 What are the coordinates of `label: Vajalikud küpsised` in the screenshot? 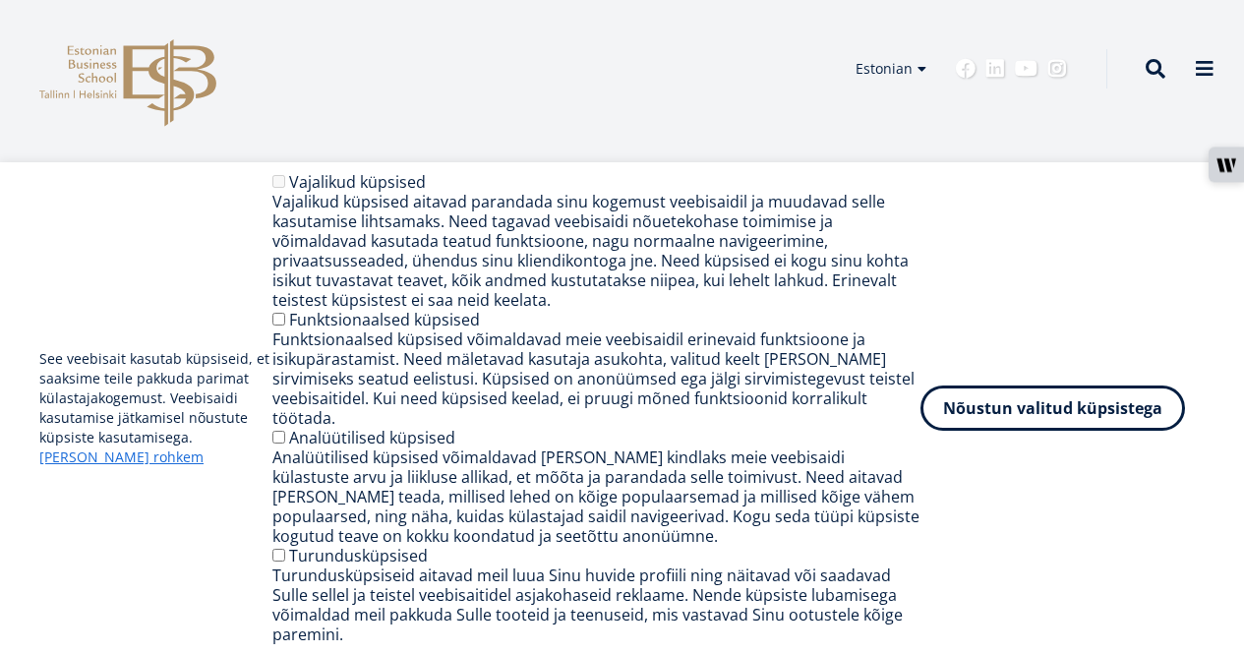 It's located at (357, 182).